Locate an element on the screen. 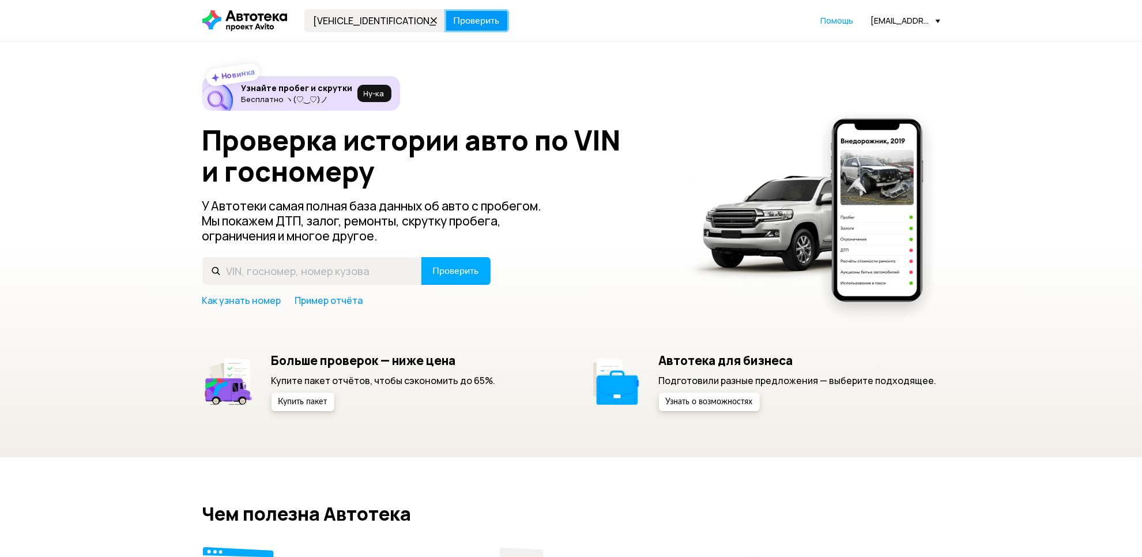 The width and height of the screenshot is (1142, 557). span: Помощь is located at coordinates (837, 20).